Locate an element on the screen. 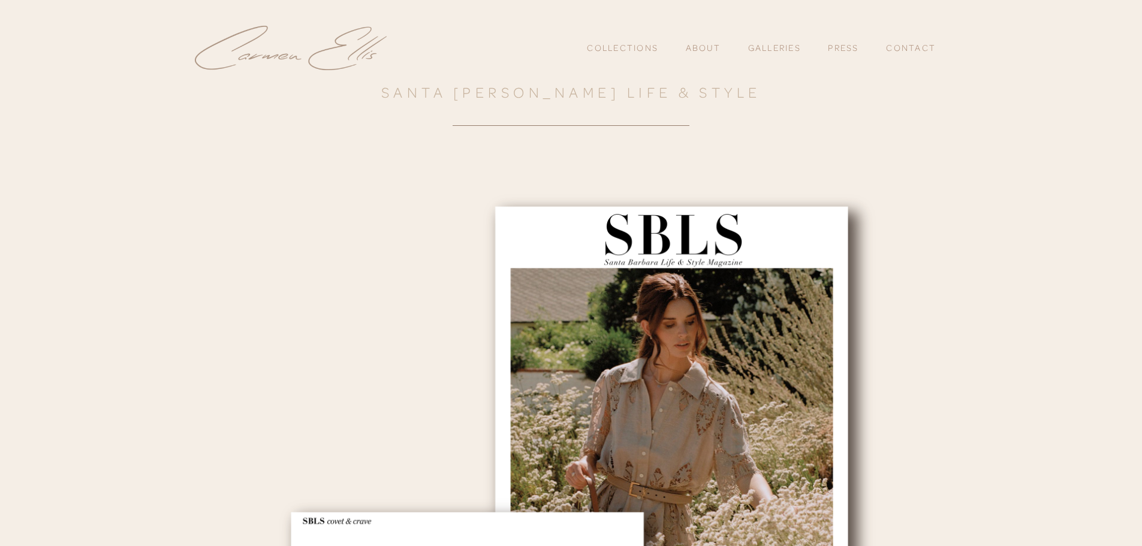 This screenshot has height=546, width=1142. a: About is located at coordinates (703, 47).